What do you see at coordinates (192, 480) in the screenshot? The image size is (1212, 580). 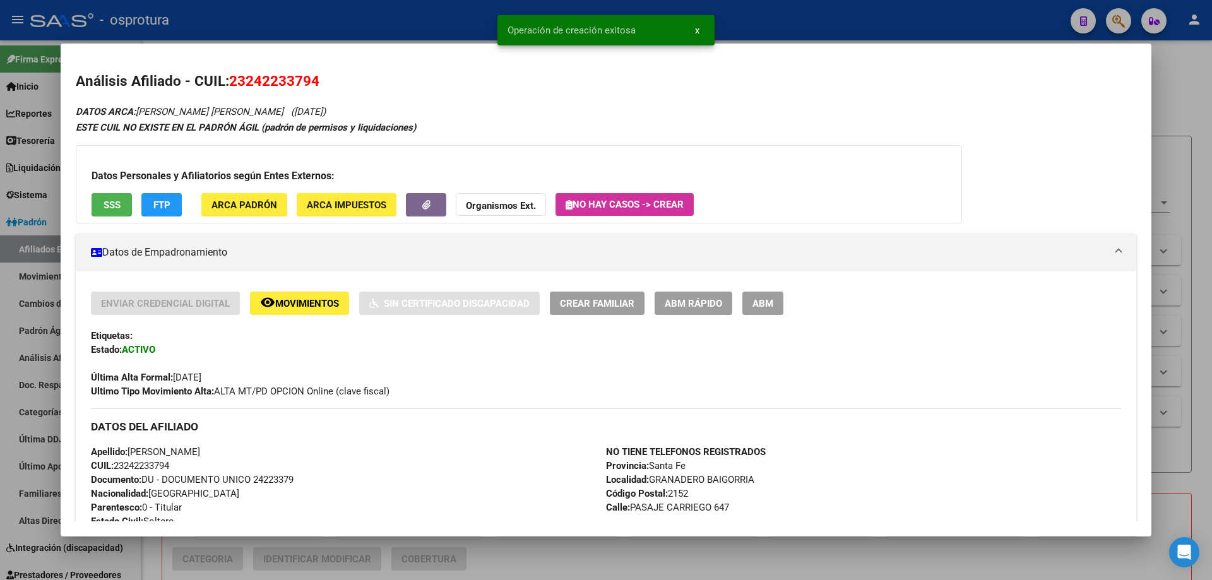 I see `span: DU - DOCUMENTO UNICO 24223379` at bounding box center [192, 480].